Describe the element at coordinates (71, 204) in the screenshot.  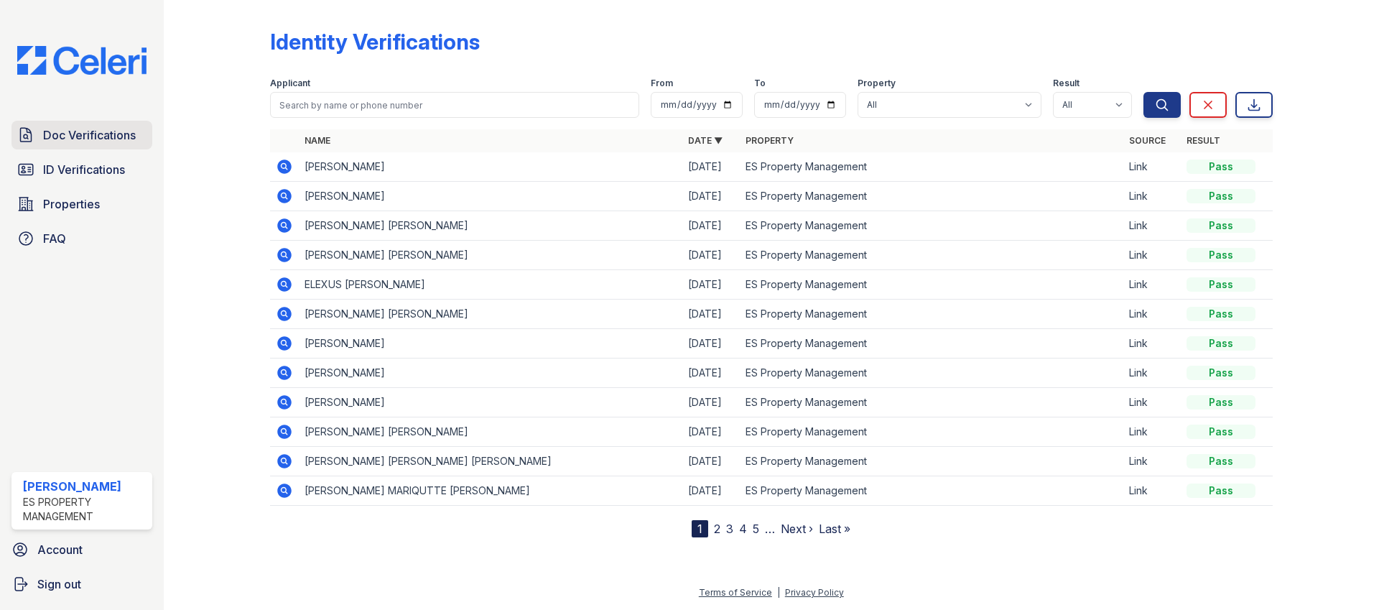
I see `span: Properties` at that location.